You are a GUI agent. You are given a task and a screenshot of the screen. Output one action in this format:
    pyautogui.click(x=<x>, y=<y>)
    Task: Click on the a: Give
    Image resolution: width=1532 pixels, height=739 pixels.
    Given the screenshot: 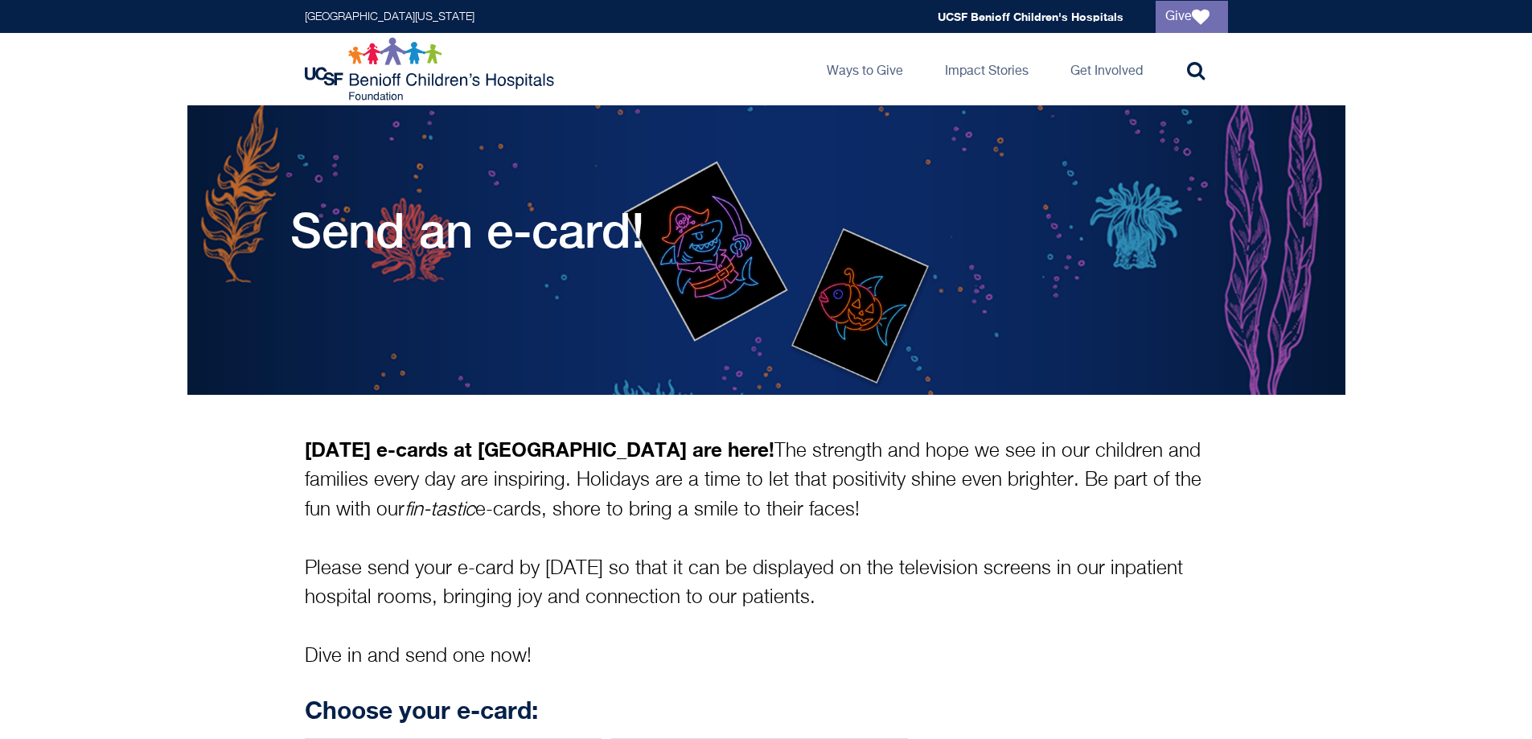 What is the action you would take?
    pyautogui.click(x=1192, y=17)
    